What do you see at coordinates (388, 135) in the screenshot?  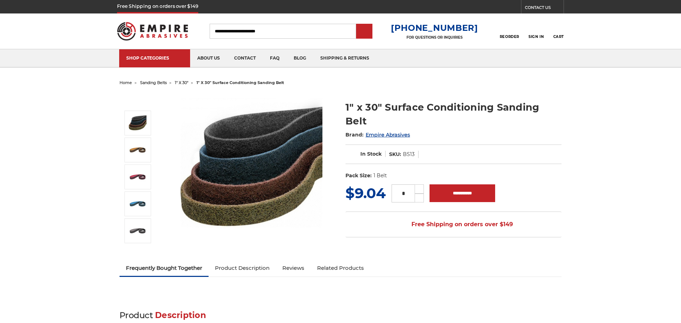 I see `a: Empire Abrasives` at bounding box center [388, 135].